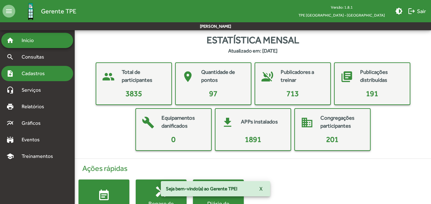  I want to click on mat-icon: headset_mic, so click(10, 90).